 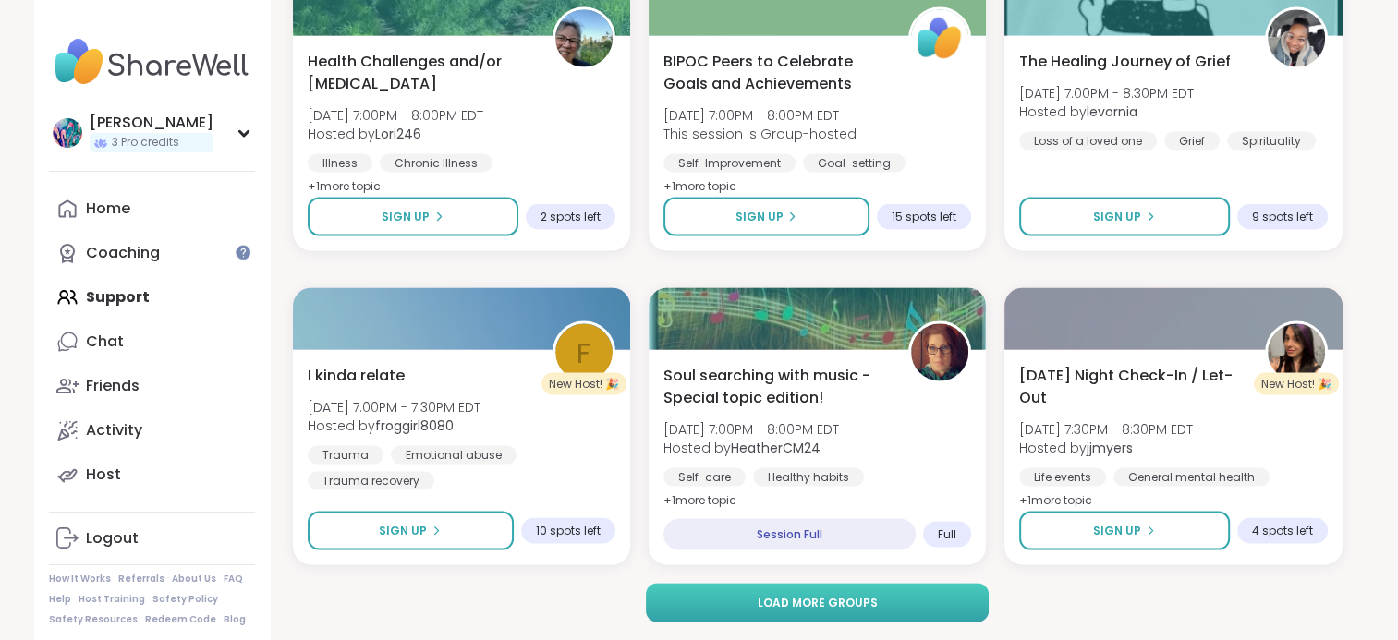 I want to click on span: BIPOC Peers to Celebrate Goals and Achievements, so click(x=775, y=73).